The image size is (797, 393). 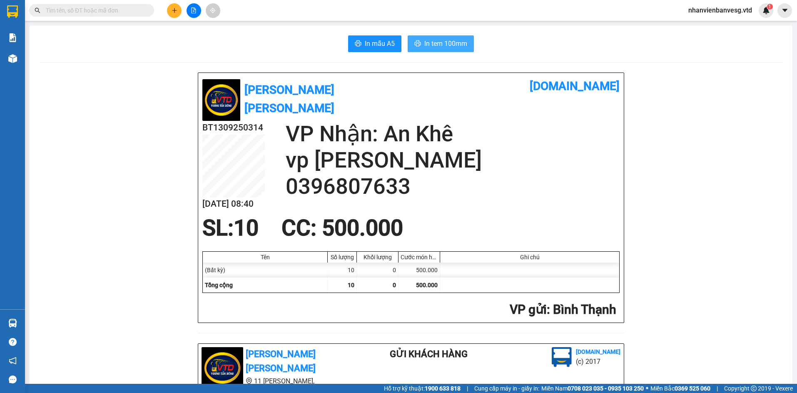 What do you see at coordinates (213, 10) in the screenshot?
I see `button: aim` at bounding box center [213, 10].